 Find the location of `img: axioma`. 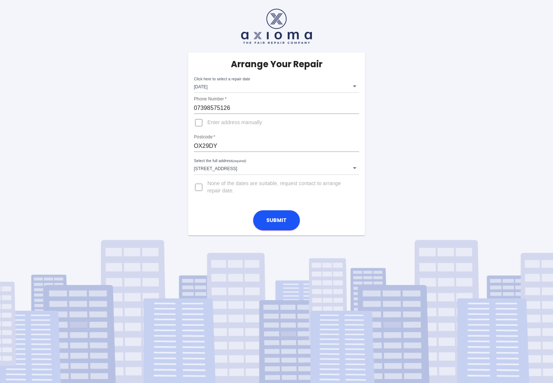

img: axioma is located at coordinates (277, 26).